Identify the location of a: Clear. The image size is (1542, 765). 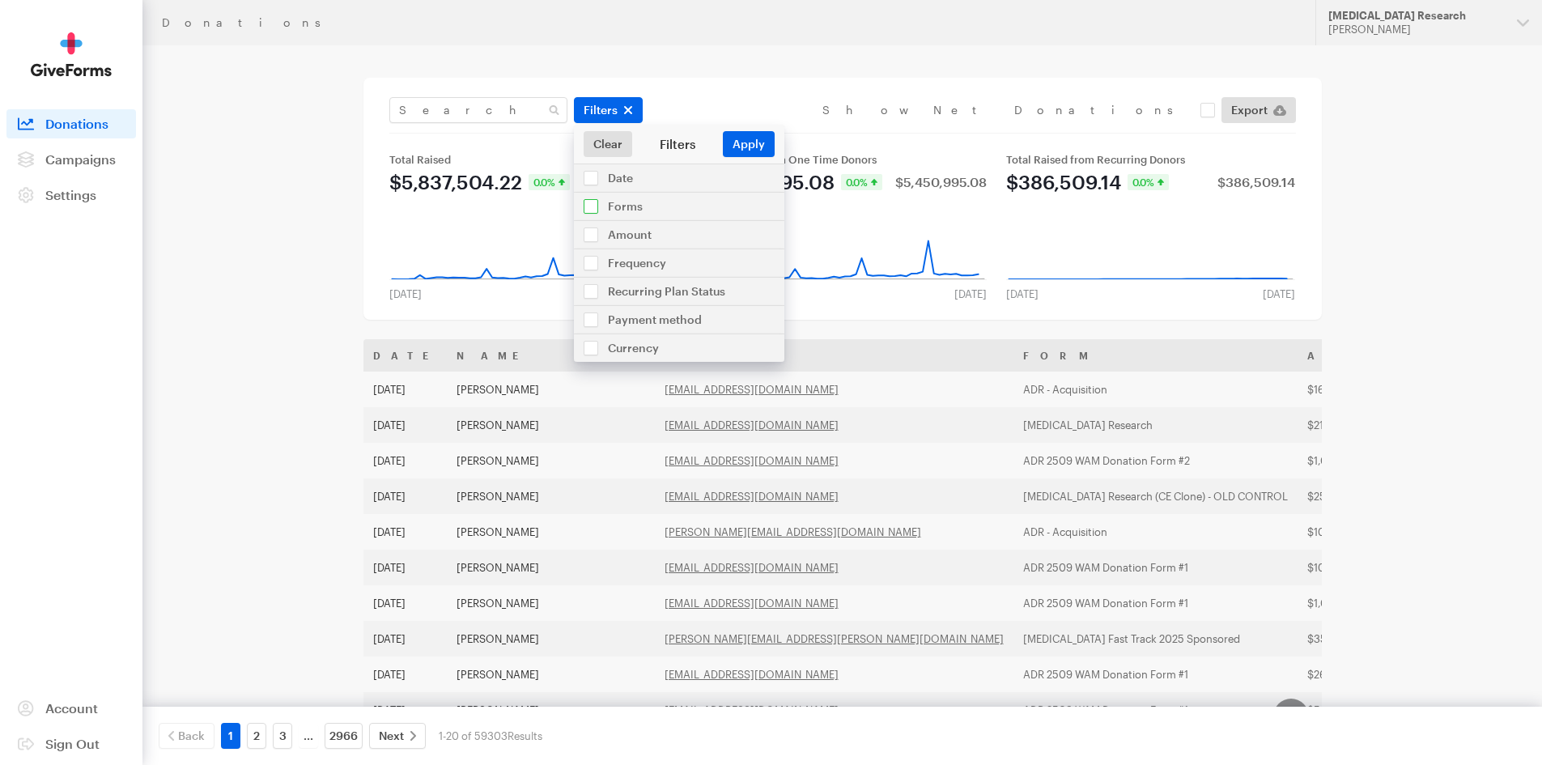
(608, 144).